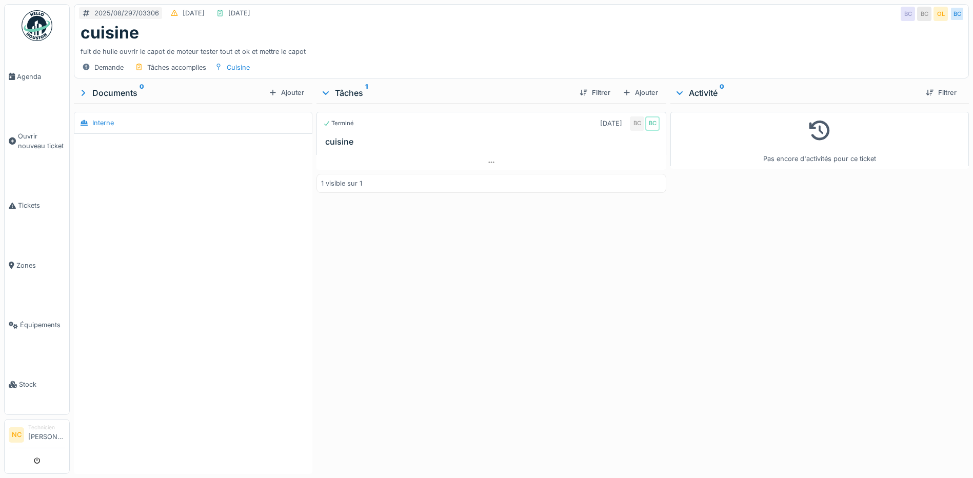  I want to click on a: Tickets, so click(37, 206).